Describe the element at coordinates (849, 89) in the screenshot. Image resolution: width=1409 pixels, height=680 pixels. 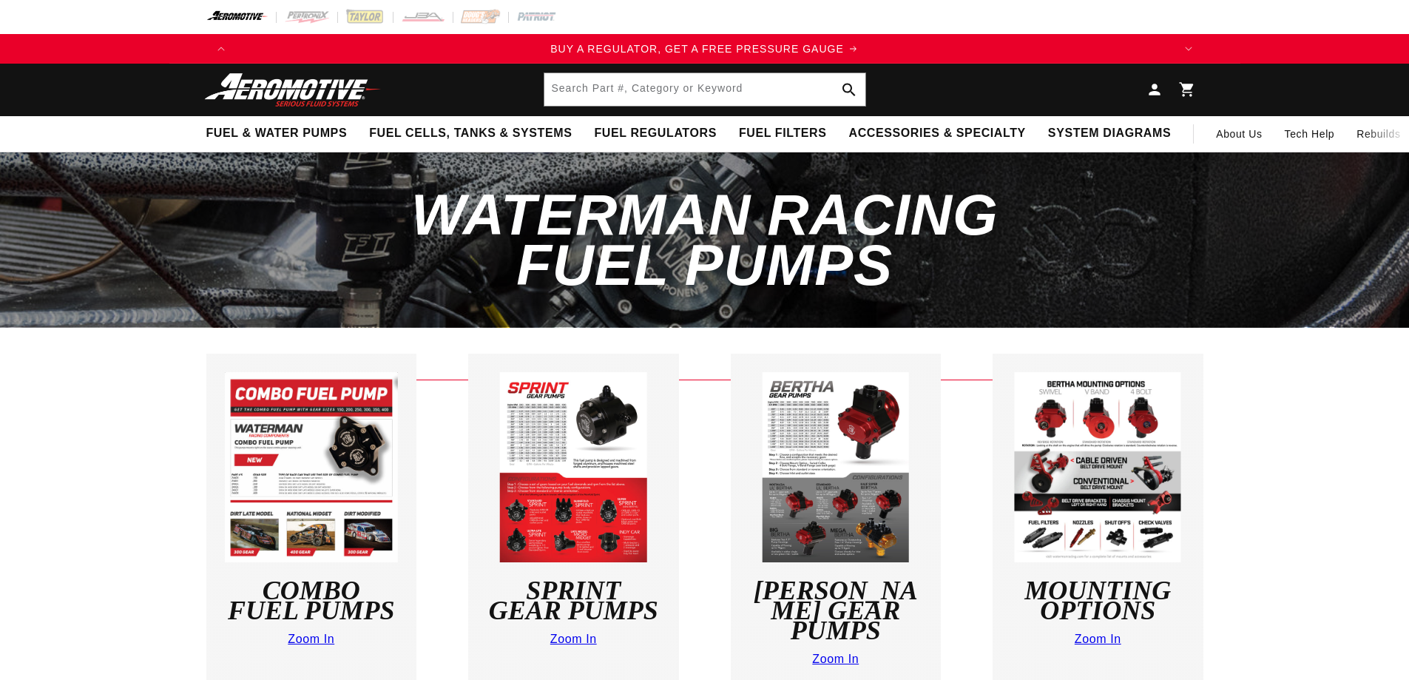
I see `button: Search Part #, Category or Keyword` at that location.